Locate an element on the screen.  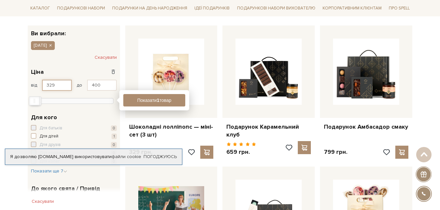
span: Для друзів is located at coordinates (50, 145).